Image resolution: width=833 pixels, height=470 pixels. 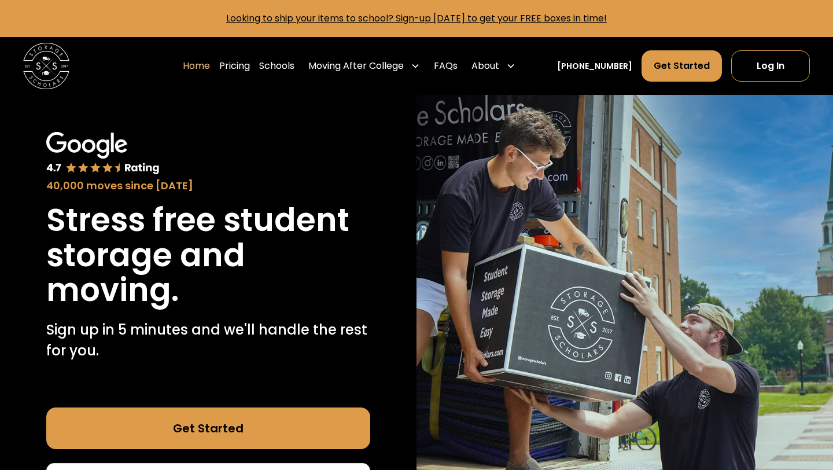 What do you see at coordinates (208, 340) in the screenshot?
I see `p: Sign up in 5 minutes and we'll handle the rest for you.` at bounding box center [208, 340].